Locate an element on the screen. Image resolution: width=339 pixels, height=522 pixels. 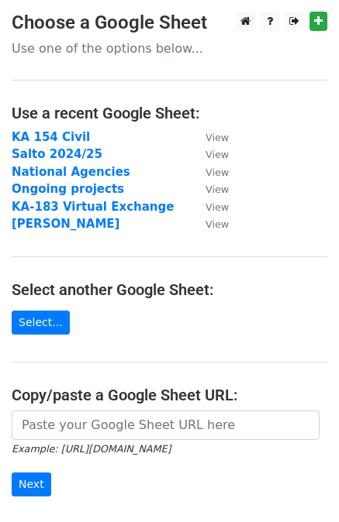
a: National Agencies is located at coordinates (70, 172).